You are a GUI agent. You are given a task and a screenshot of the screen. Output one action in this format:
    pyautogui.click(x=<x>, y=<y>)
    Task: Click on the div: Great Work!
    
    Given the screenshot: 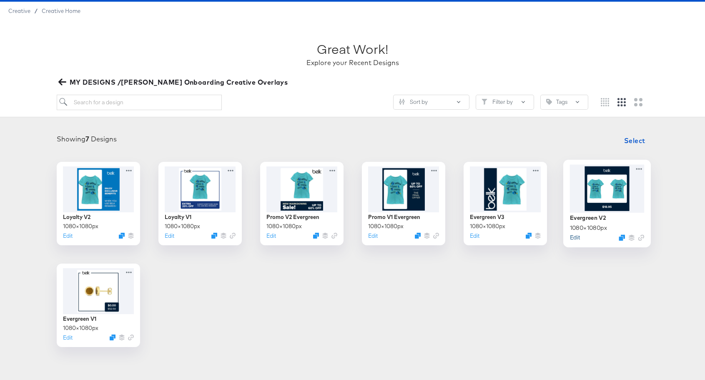 What is the action you would take?
    pyautogui.click(x=352, y=49)
    